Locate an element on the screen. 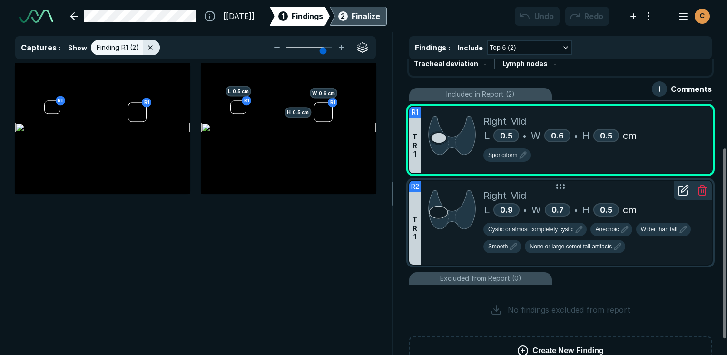  span: 1 is located at coordinates (283, 16).